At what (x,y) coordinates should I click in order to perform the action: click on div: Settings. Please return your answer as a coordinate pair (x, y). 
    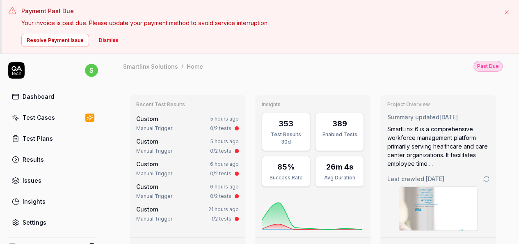
    Looking at the image, I should click on (34, 222).